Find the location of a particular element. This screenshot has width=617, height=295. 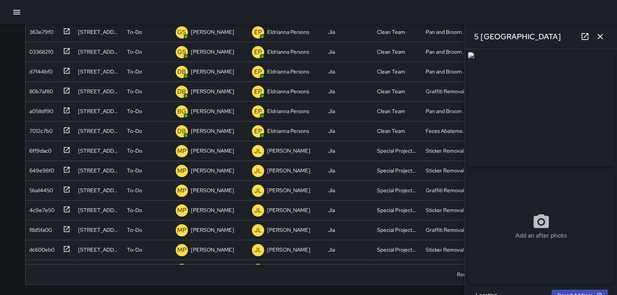

div: 033682f0 is located at coordinates (40, 50).